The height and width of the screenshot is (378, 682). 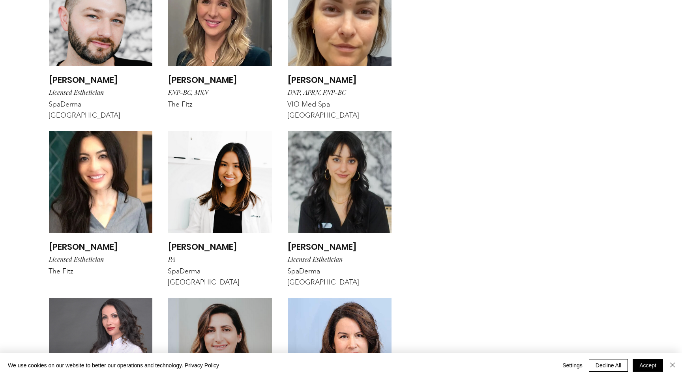 What do you see at coordinates (647, 365) in the screenshot?
I see `button: Accept` at bounding box center [647, 365].